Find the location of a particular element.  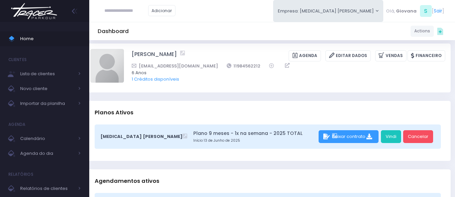

span: Relatórios de clientes is located at coordinates (47, 188).